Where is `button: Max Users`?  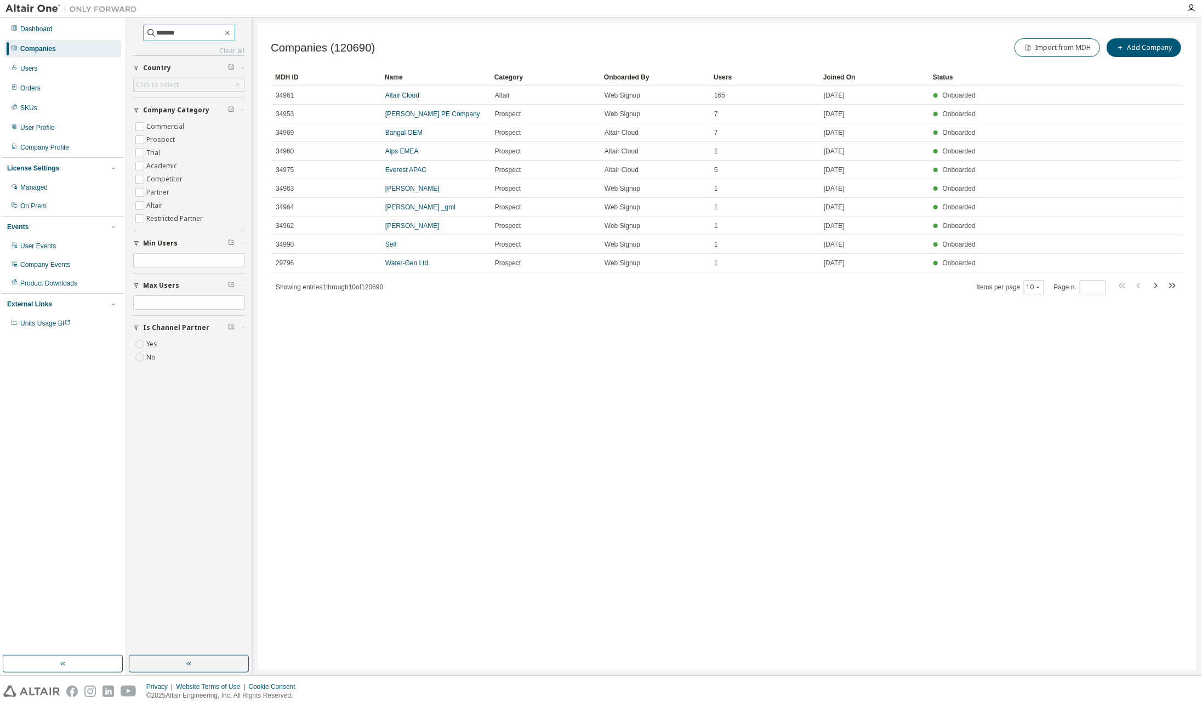
button: Max Users is located at coordinates (188, 285).